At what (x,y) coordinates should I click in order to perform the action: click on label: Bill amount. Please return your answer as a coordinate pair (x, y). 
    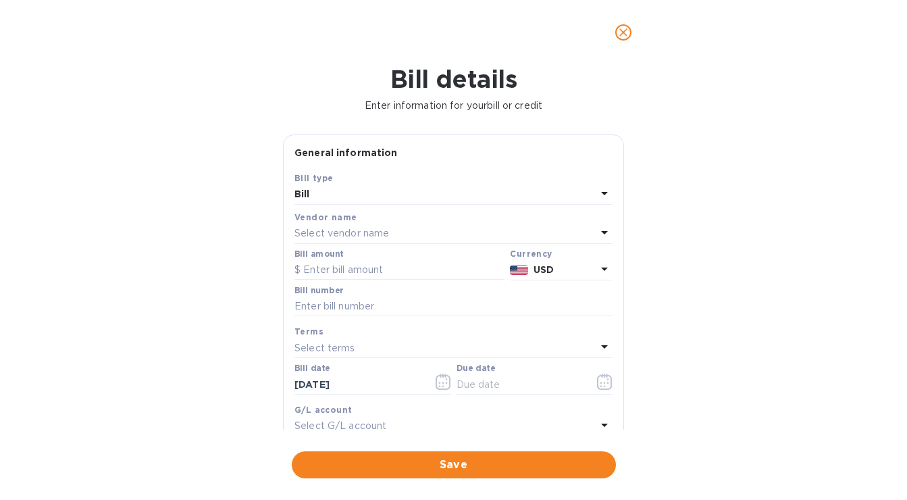
    Looking at the image, I should click on (319, 254).